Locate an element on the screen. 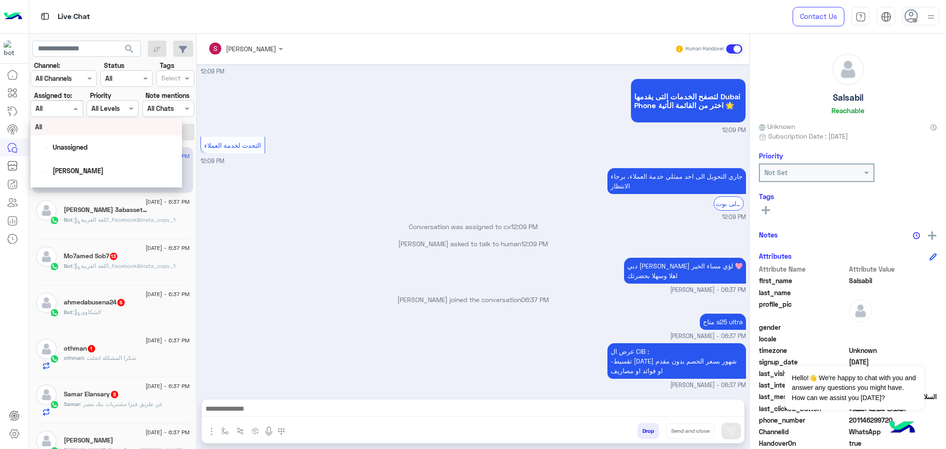 The image size is (946, 449). img: Logo is located at coordinates (13, 17).